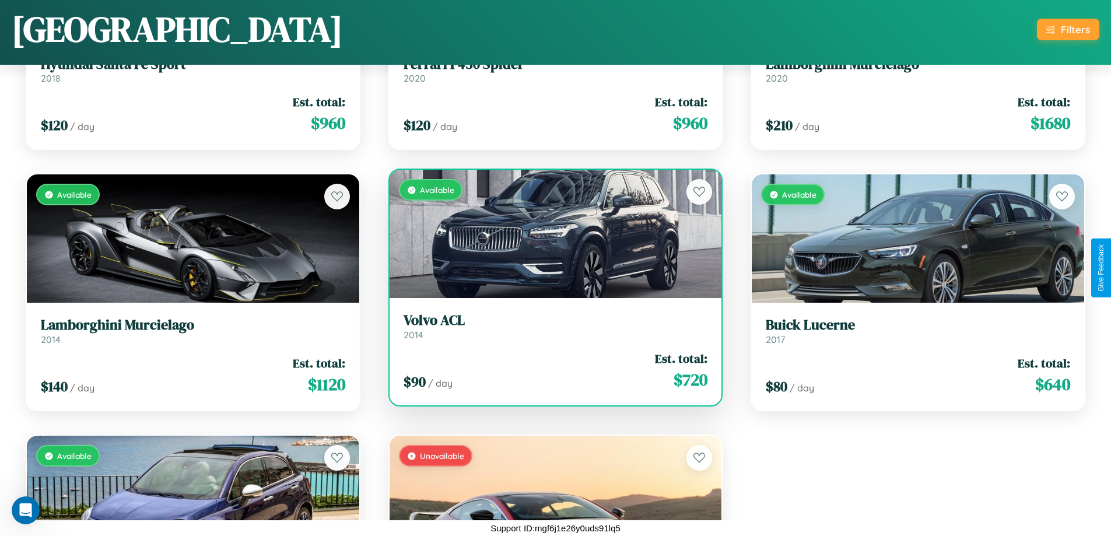  Describe the element at coordinates (918, 325) in the screenshot. I see `h3: Buick Lucerne` at that location.